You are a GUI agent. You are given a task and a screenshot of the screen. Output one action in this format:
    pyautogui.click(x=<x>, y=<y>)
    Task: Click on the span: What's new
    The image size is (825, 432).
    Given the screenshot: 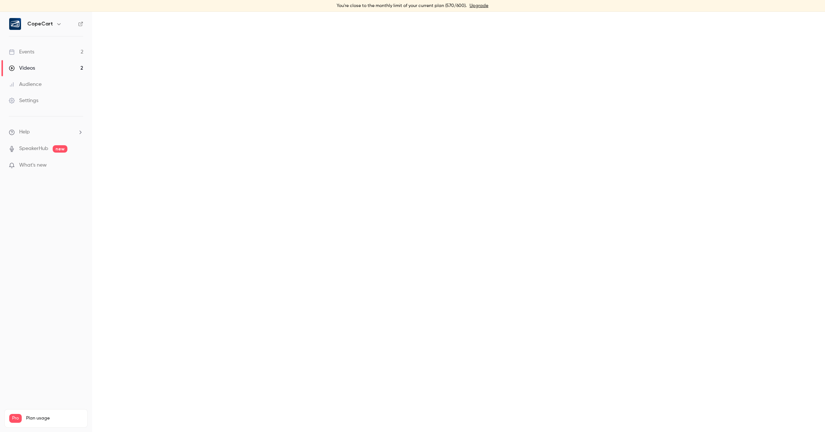 What is the action you would take?
    pyautogui.click(x=33, y=165)
    